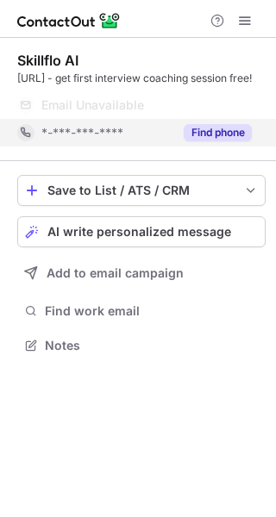 The height and width of the screenshot is (517, 276). I want to click on button: Find work email, so click(141, 311).